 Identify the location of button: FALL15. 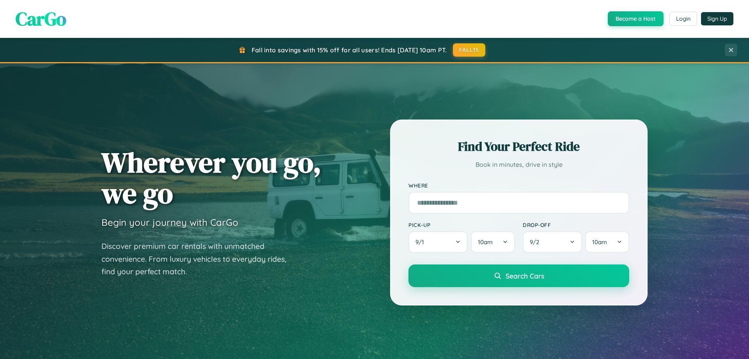
(469, 50).